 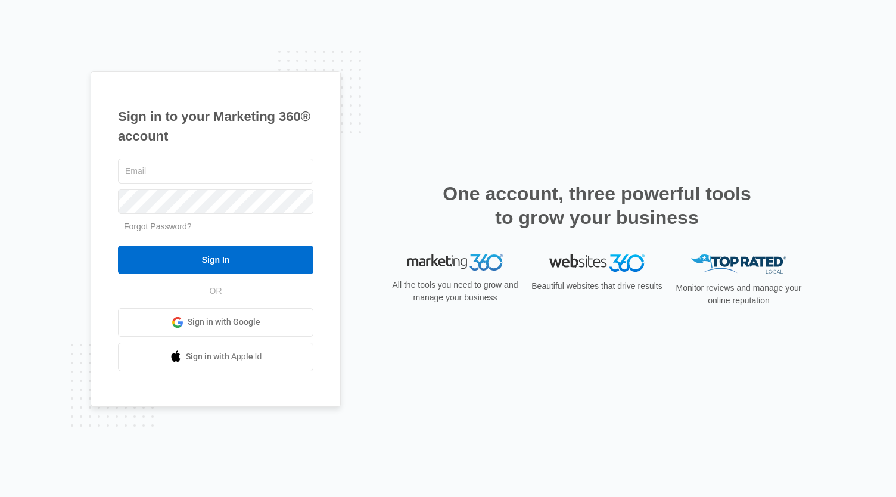 What do you see at coordinates (216, 260) in the screenshot?
I see `input: Sign In` at bounding box center [216, 260].